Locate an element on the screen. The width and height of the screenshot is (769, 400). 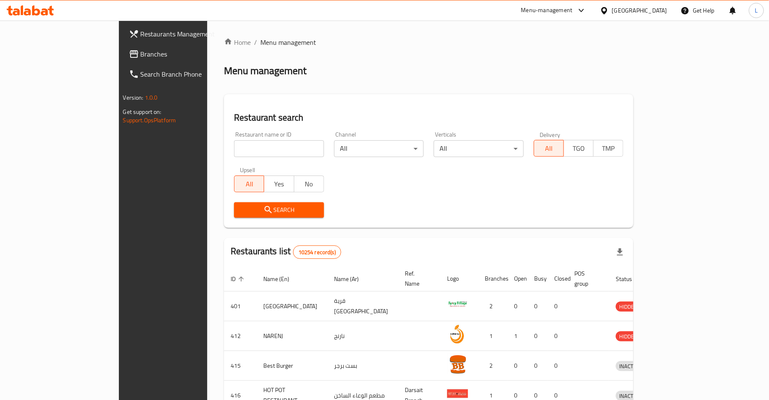
button: No is located at coordinates (309, 184).